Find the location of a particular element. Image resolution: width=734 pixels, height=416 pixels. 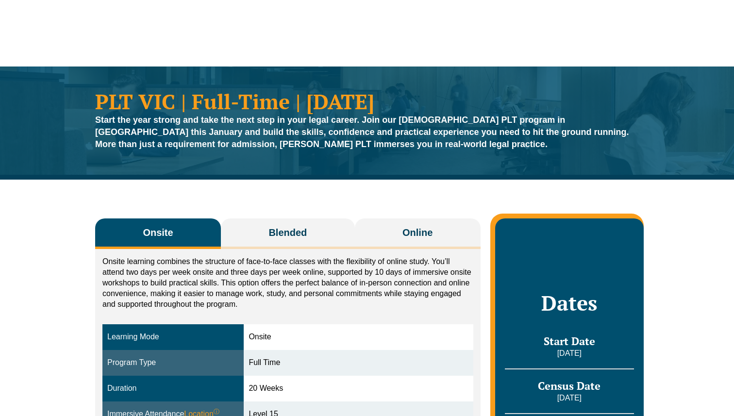

h2: Dates is located at coordinates (570, 303).